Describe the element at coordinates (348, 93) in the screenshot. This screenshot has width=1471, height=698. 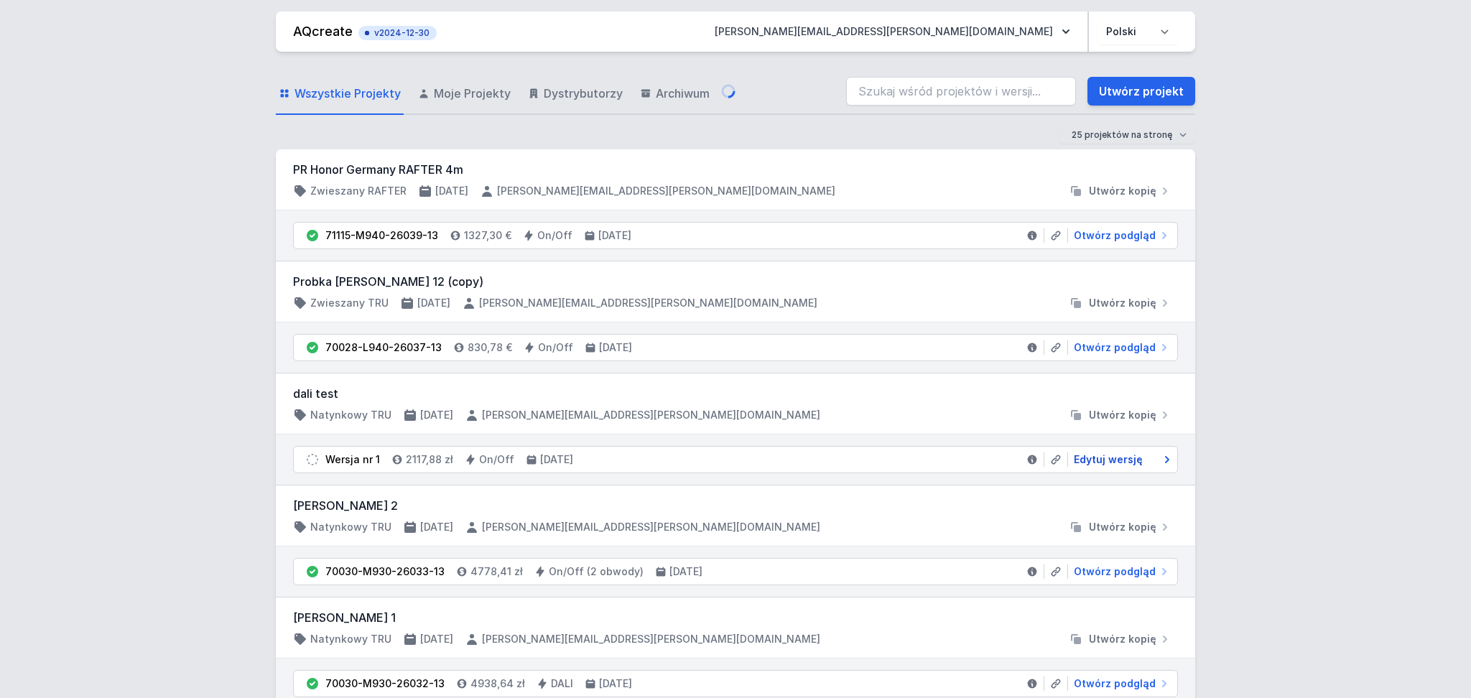
I see `span: Wszystkie Projekty` at that location.